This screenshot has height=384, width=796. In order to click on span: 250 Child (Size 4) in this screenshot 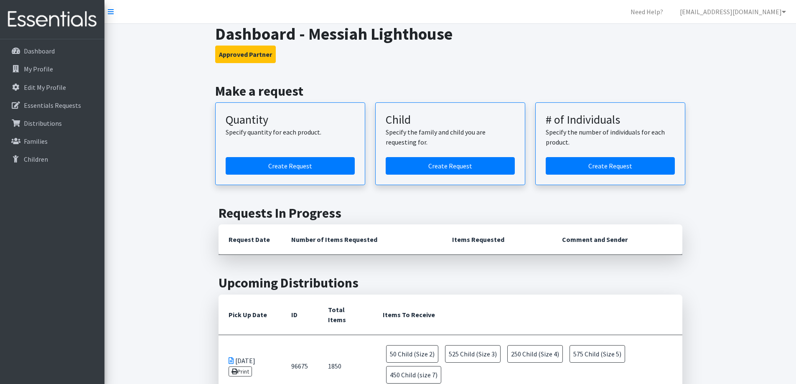, I will do `click(535, 354)`.